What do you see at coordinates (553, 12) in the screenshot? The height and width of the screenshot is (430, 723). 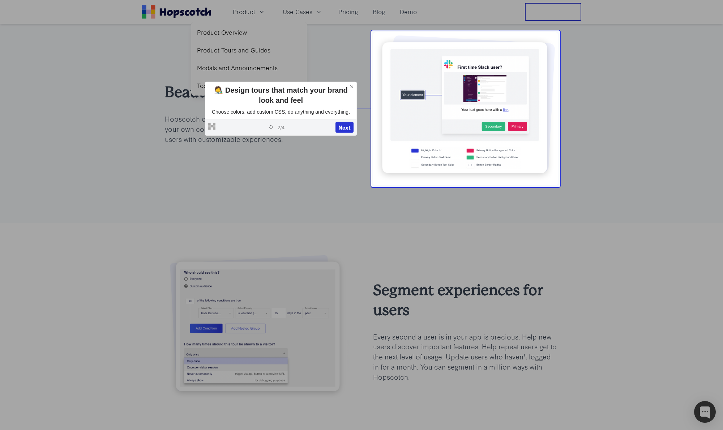 I see `a: Free Trial` at bounding box center [553, 12].